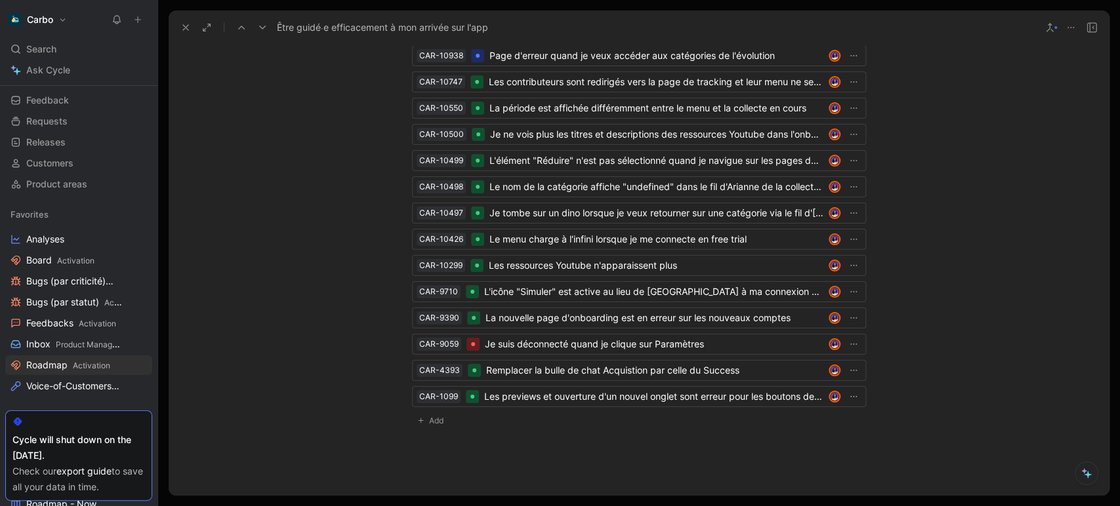 This screenshot has height=506, width=1120. Describe the element at coordinates (79, 344) in the screenshot. I see `a: InboxProduct Management` at that location.